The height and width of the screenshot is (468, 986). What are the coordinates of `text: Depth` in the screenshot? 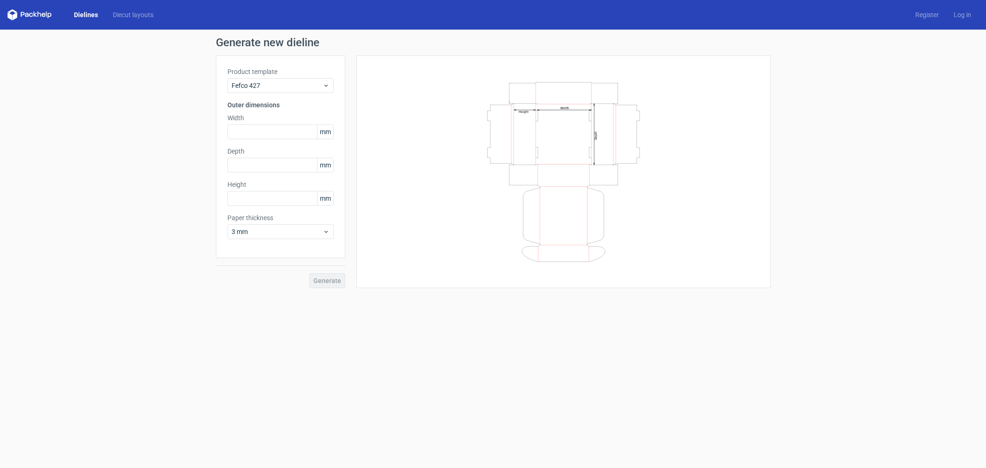 It's located at (596, 135).